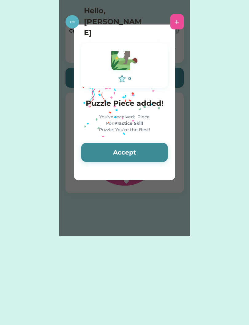  I want to click on strong: Practice Skill, so click(128, 123).